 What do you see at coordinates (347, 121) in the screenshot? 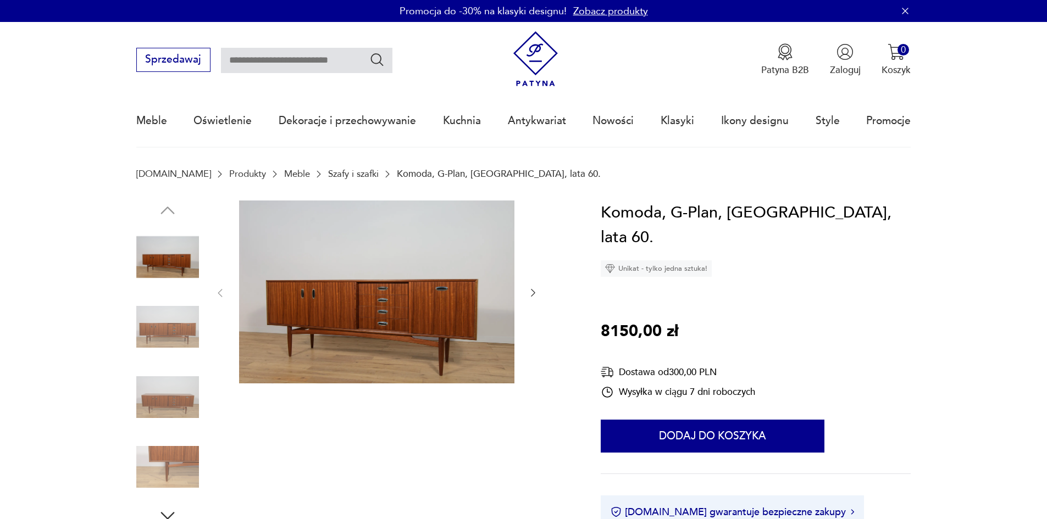
I see `a: Dekoracje i przechowywanie` at bounding box center [347, 121].